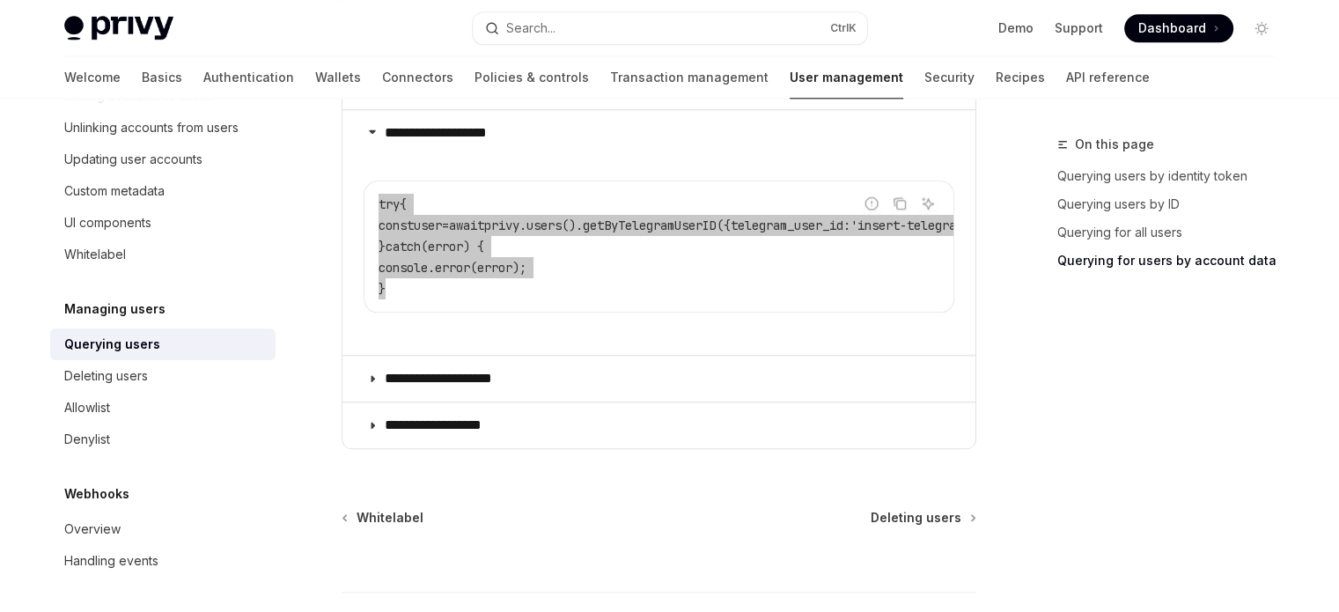 Image resolution: width=1339 pixels, height=612 pixels. What do you see at coordinates (112, 344) in the screenshot?
I see `div: Querying users` at bounding box center [112, 344].